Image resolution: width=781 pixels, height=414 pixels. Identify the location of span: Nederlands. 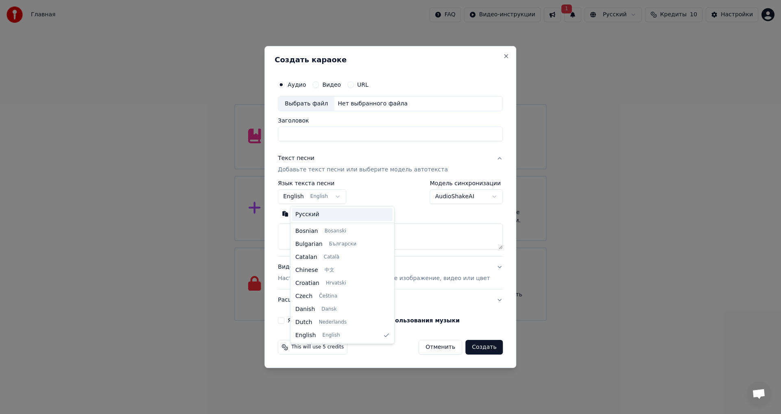
(333, 322).